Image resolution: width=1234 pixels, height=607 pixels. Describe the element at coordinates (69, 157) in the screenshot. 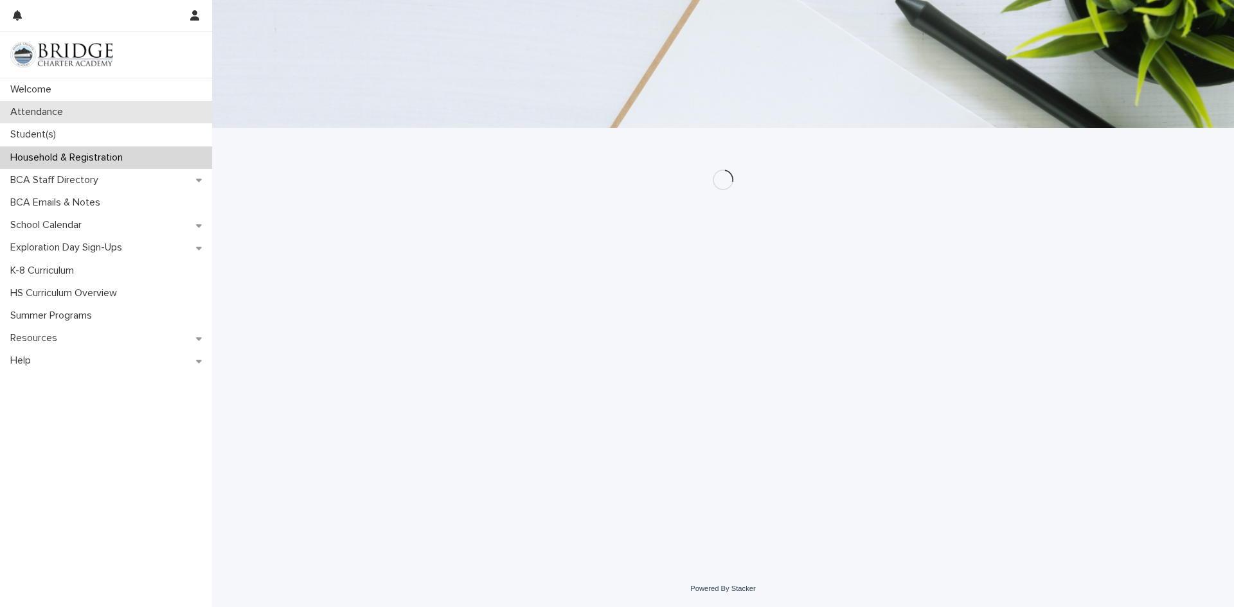

I see `p: Household & Registration` at that location.